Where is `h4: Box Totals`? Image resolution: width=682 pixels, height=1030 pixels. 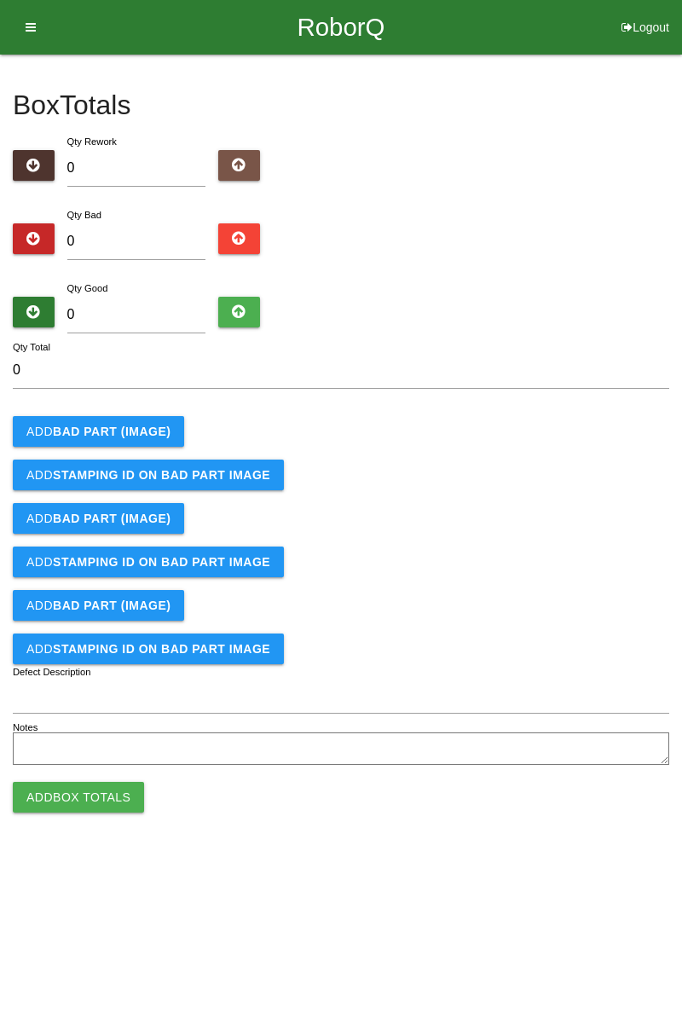 h4: Box Totals is located at coordinates (341, 105).